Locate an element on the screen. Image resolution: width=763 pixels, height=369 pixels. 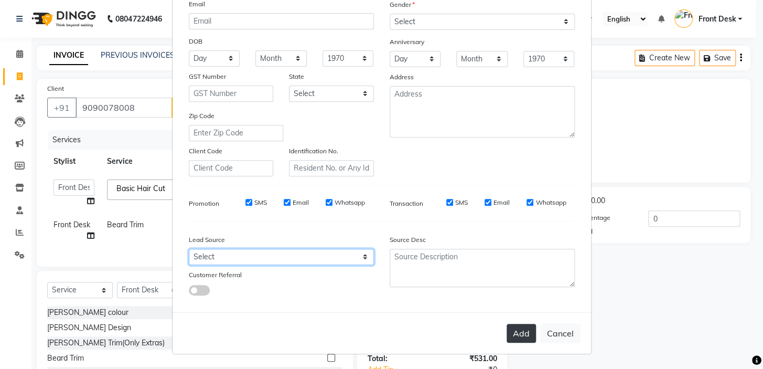
input: GST Number is located at coordinates (231, 93).